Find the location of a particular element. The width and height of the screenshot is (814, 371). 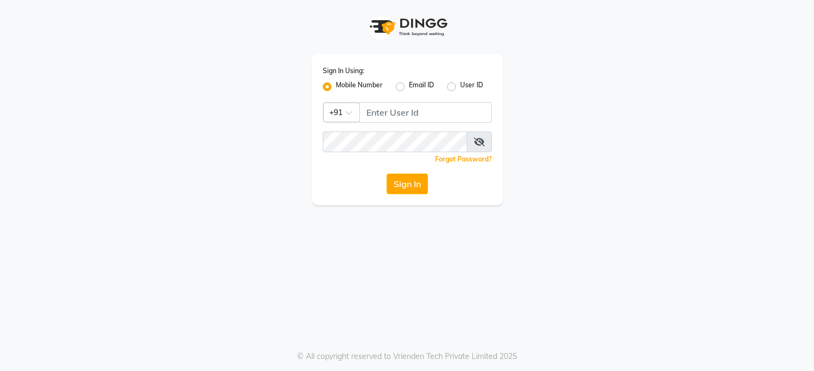

a: Forgot Password? is located at coordinates (464, 159).